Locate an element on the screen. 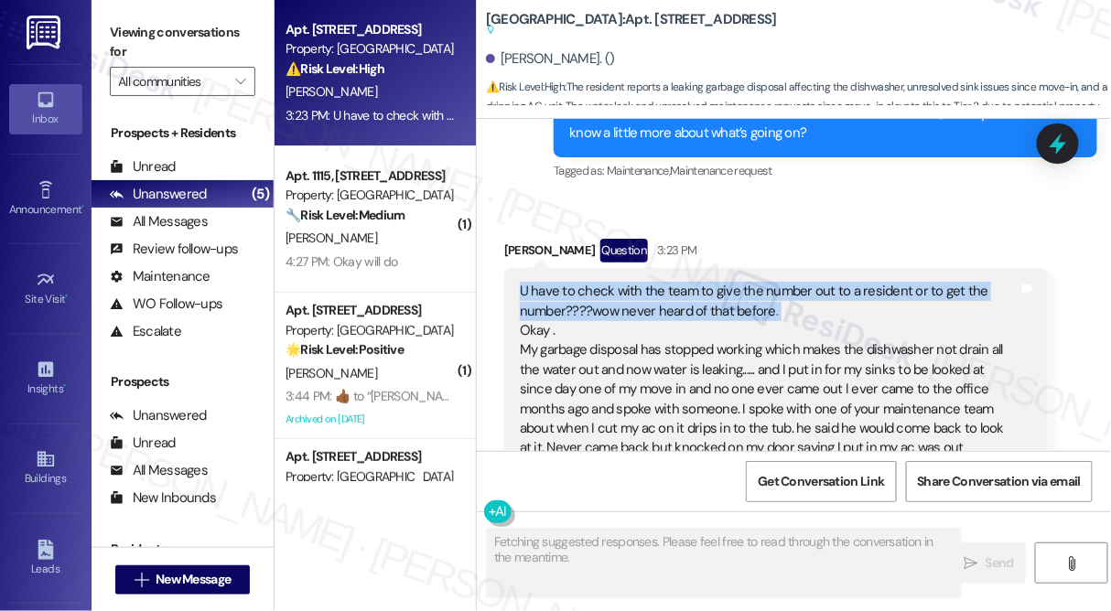 Image resolution: width=1111 pixels, height=611 pixels. span: Maintenance , is located at coordinates (638, 170).